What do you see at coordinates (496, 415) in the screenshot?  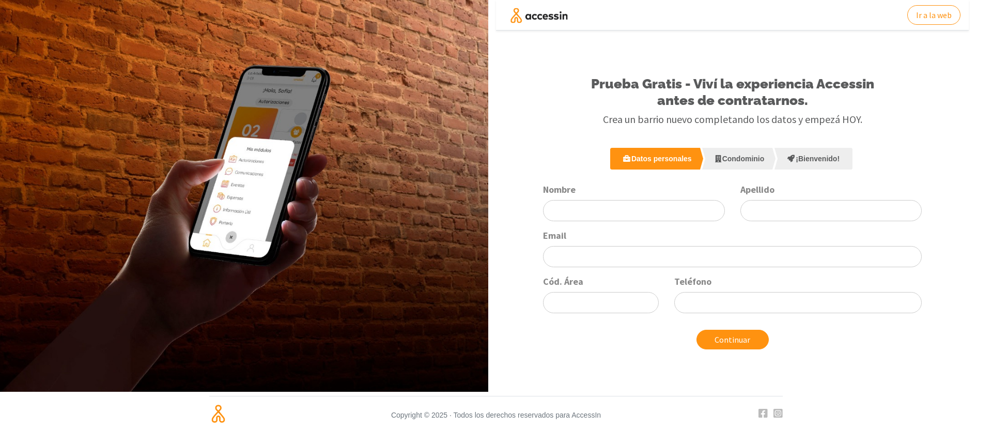 I see `small: Copyright © 2025 · Todos los derechos reservados para AccessIn` at bounding box center [496, 415].